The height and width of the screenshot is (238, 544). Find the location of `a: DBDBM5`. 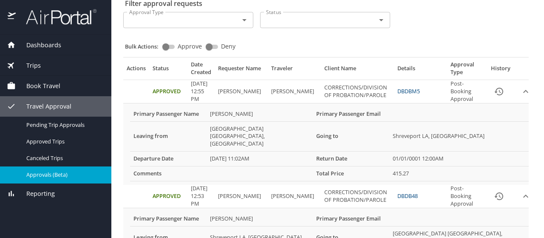

a: DBDBM5 is located at coordinates (409, 91).